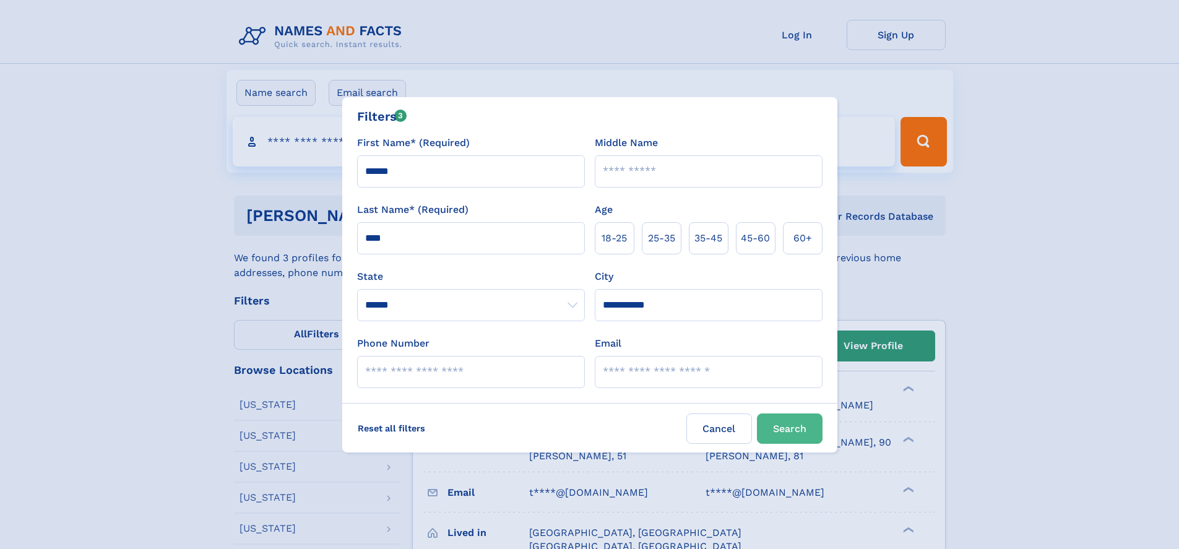 This screenshot has height=549, width=1179. Describe the element at coordinates (603, 210) in the screenshot. I see `label: Age` at that location.